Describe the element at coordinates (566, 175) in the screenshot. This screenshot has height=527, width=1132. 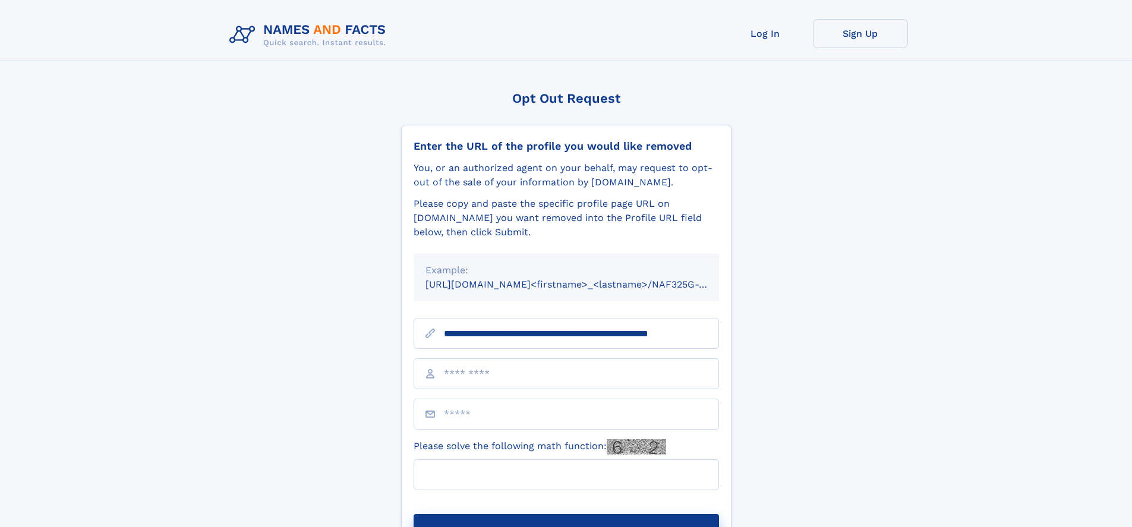
I see `div: You, or an authorized agent on your behalf, may request to opt-out of the sale of your informatio...` at that location.